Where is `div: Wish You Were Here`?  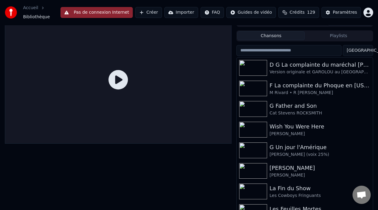 div: Wish You Were Here is located at coordinates (320, 126).